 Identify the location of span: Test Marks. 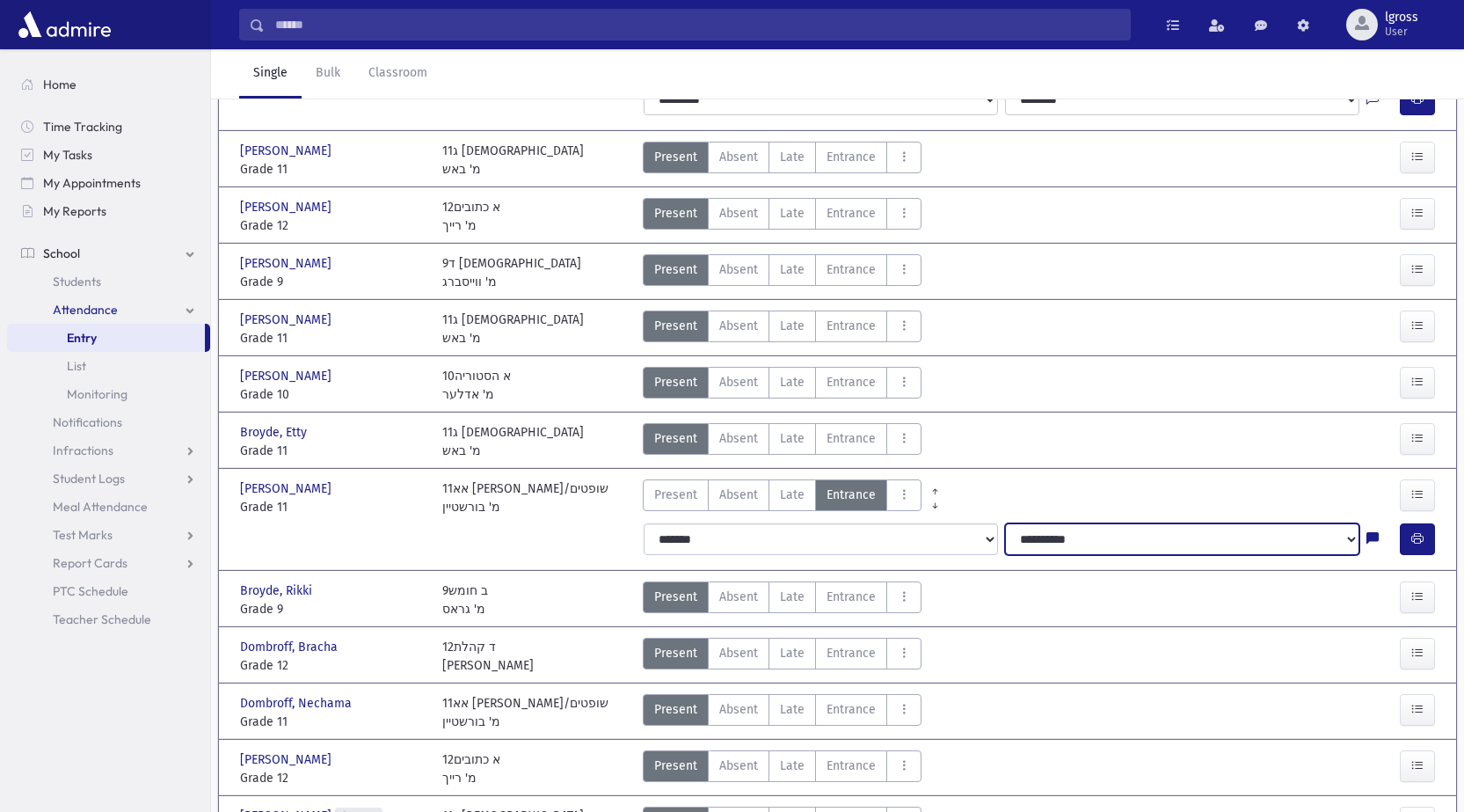
(83, 534).